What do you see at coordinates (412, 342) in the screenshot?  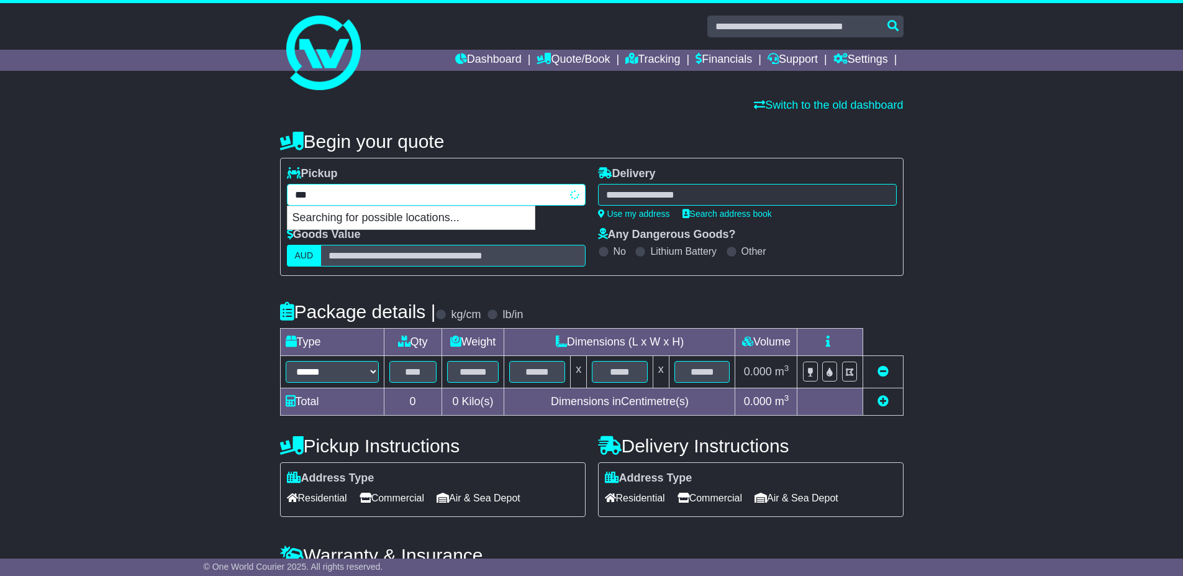 I see `td: Qty` at bounding box center [412, 342].